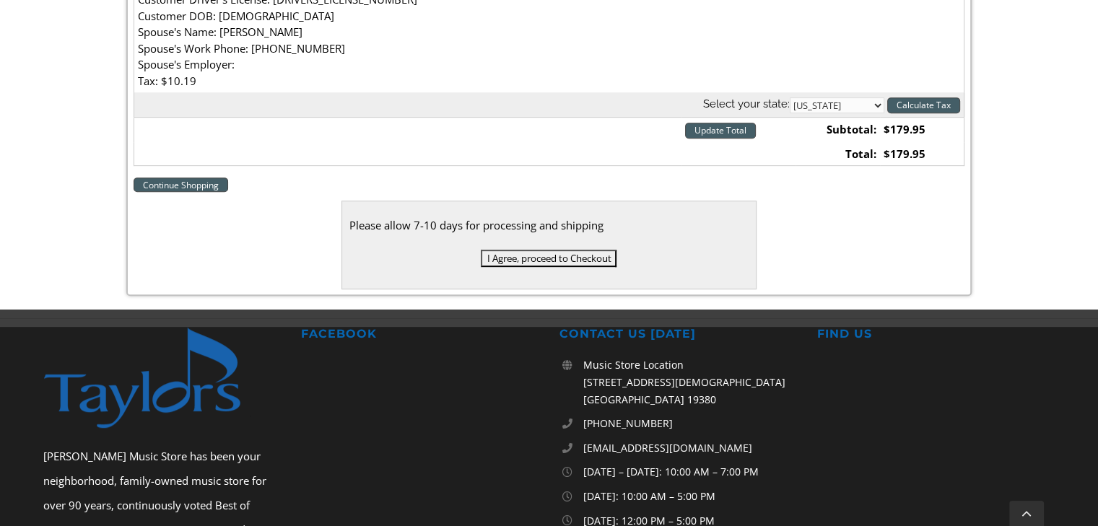  What do you see at coordinates (419, 334) in the screenshot?
I see `h2: FACEBOOK` at bounding box center [419, 334].